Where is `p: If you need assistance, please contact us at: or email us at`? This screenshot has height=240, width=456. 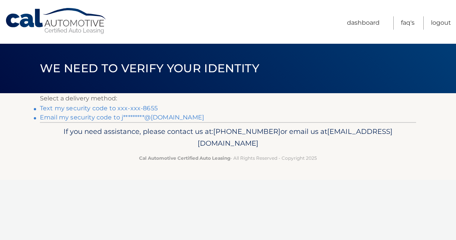 p: If you need assistance, please contact us at: or email us at is located at coordinates (228, 138).